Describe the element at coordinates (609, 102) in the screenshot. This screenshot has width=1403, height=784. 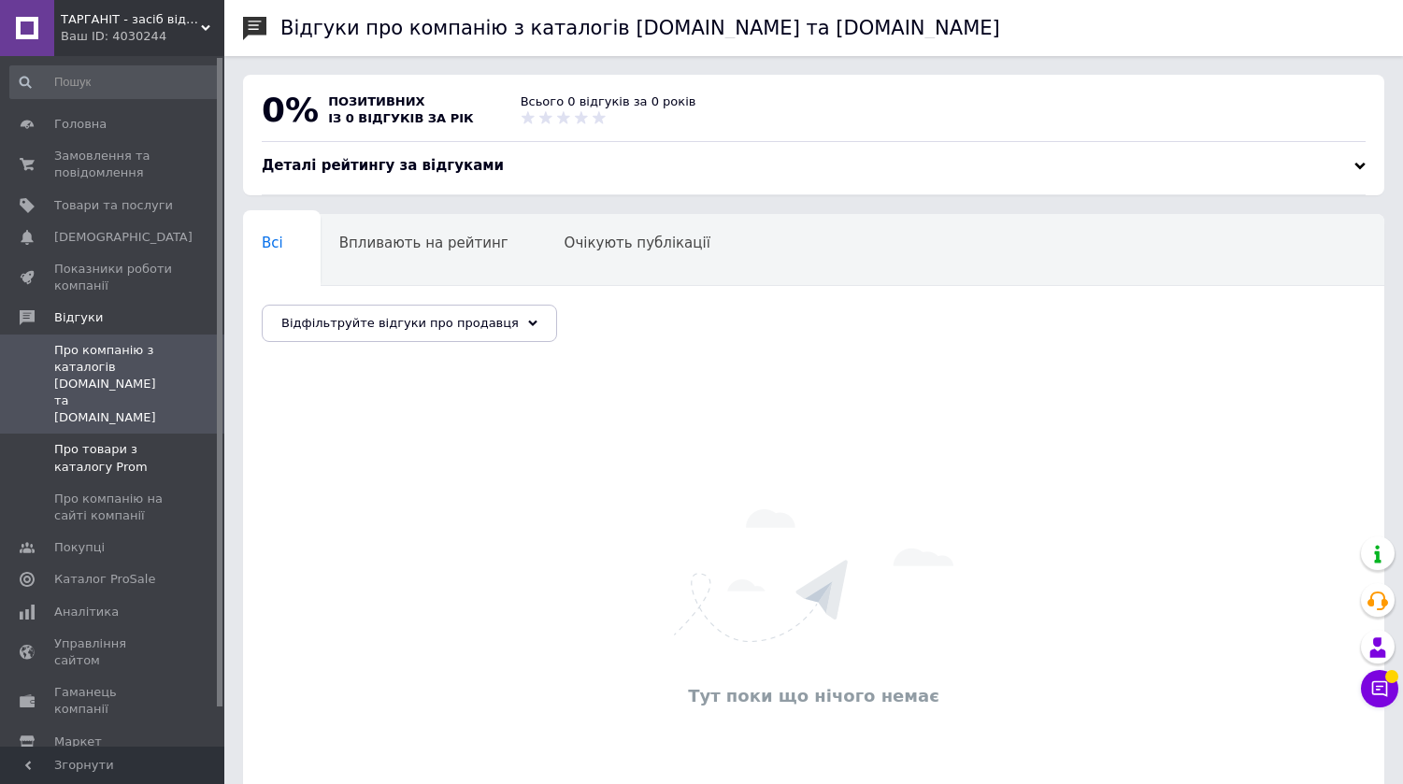
I see `div: Всього 0 відгуків за 0 років` at that location.